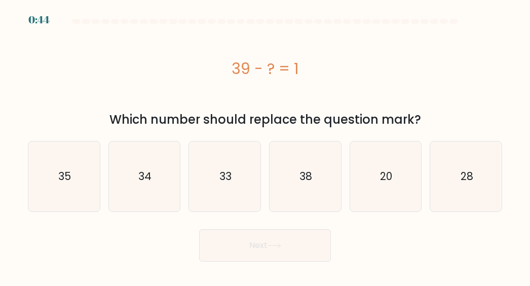  What do you see at coordinates (386, 176) in the screenshot?
I see `text: 20` at bounding box center [386, 176].